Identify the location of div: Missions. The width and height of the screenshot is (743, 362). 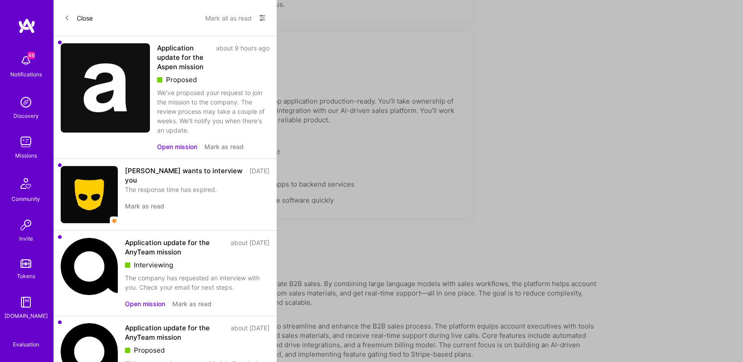
(26, 155).